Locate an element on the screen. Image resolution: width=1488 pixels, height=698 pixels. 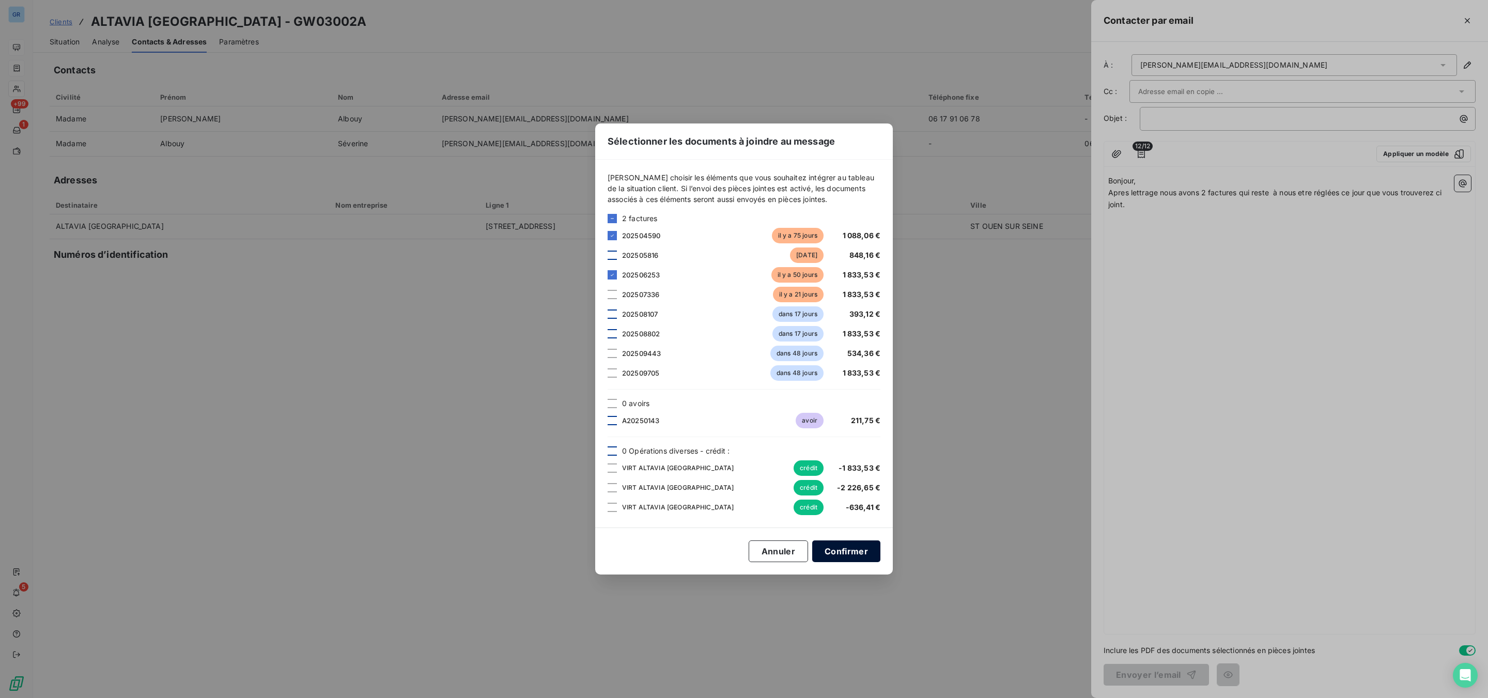
span: 848,16 € is located at coordinates (865, 255).